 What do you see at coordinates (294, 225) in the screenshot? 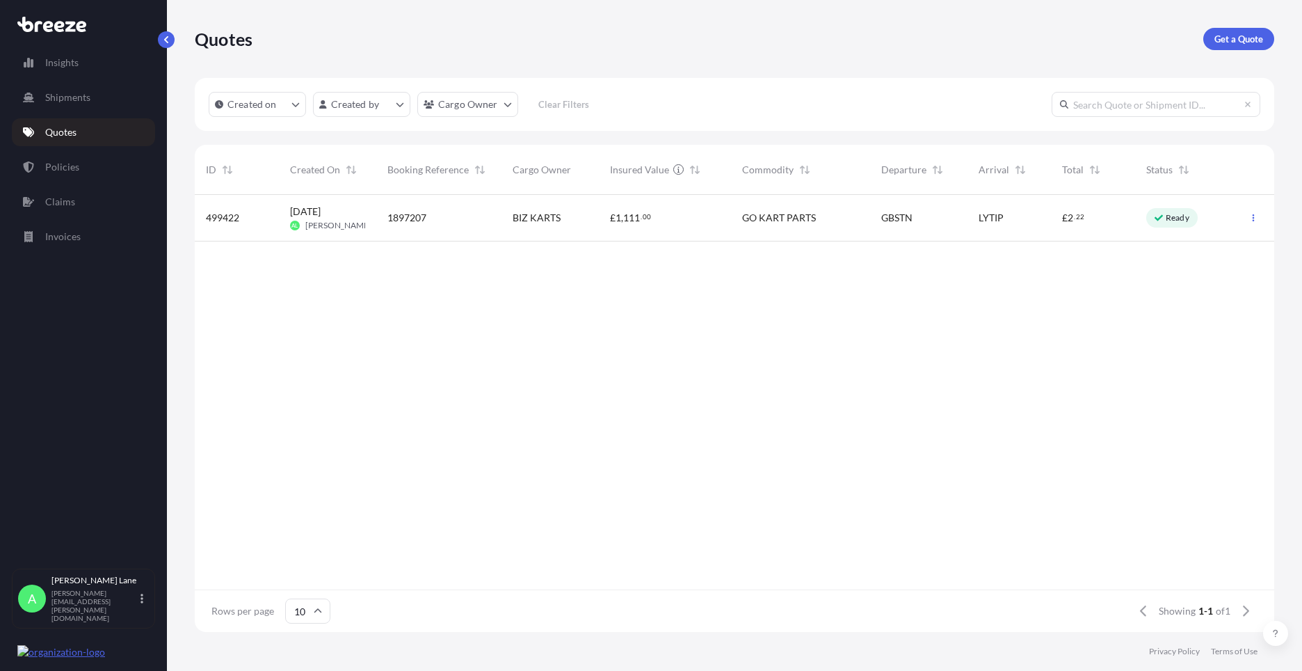
I see `span: AL` at bounding box center [294, 225].